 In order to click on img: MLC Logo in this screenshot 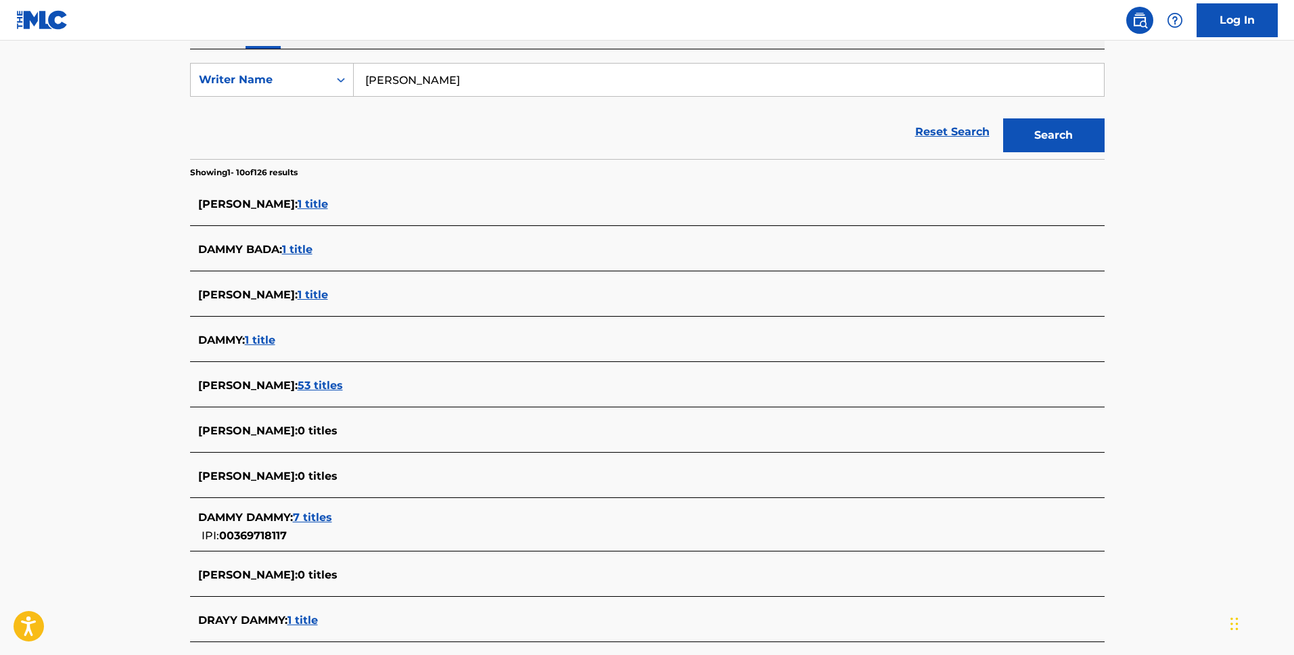, I will do `click(42, 20)`.